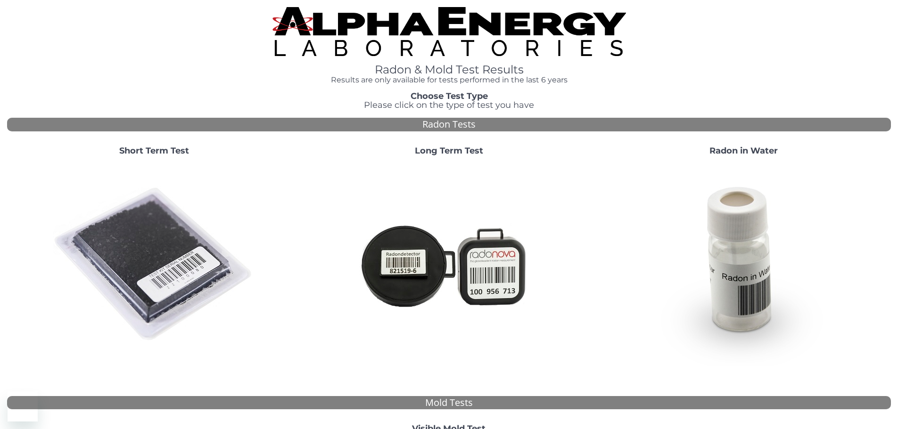  What do you see at coordinates (154, 151) in the screenshot?
I see `strong: Short Term Test` at bounding box center [154, 151].